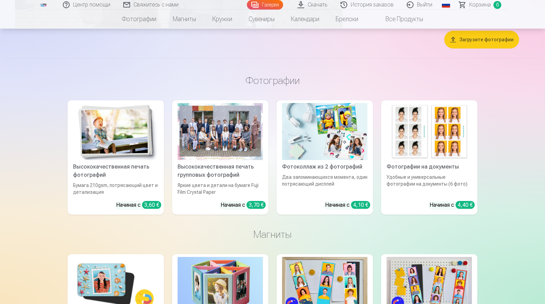 This screenshot has width=545, height=304. I want to click on img: Высококачественная печать фотографий, so click(116, 131).